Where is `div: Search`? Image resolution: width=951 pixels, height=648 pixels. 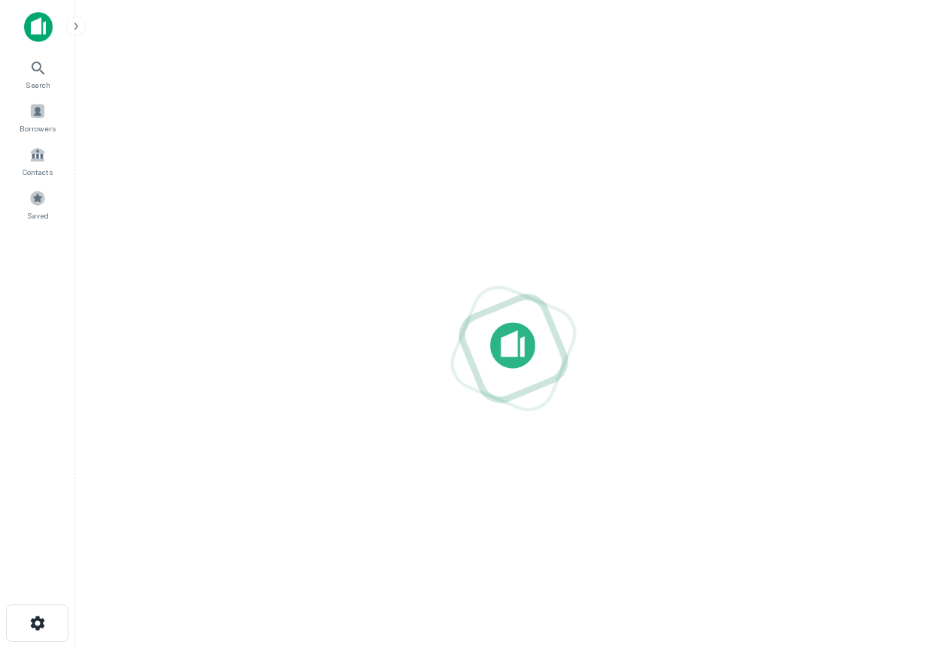
div: Search is located at coordinates (38, 74).